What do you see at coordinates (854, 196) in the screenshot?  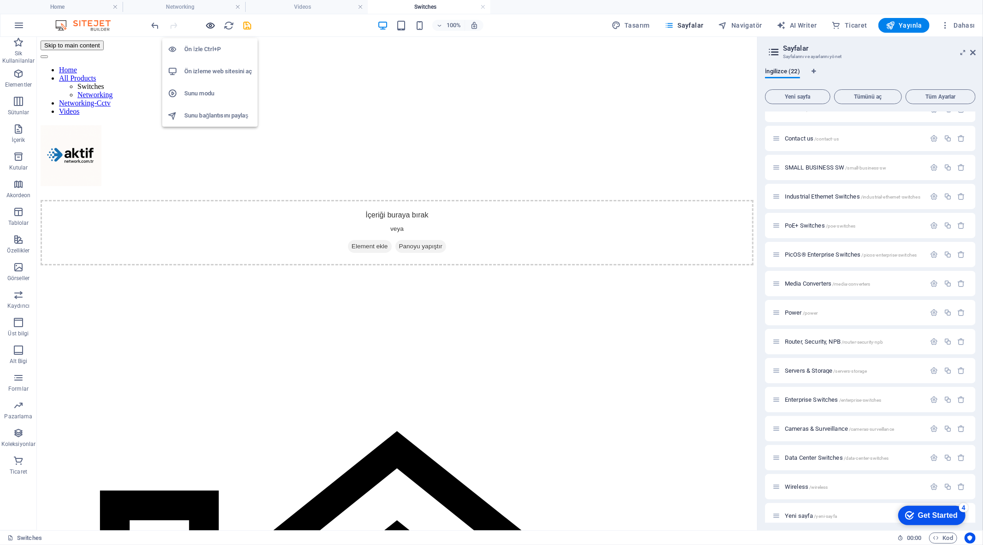 I see `div: Industrial Ethernet Switches/industrial-ethernet-switches` at bounding box center [854, 196].